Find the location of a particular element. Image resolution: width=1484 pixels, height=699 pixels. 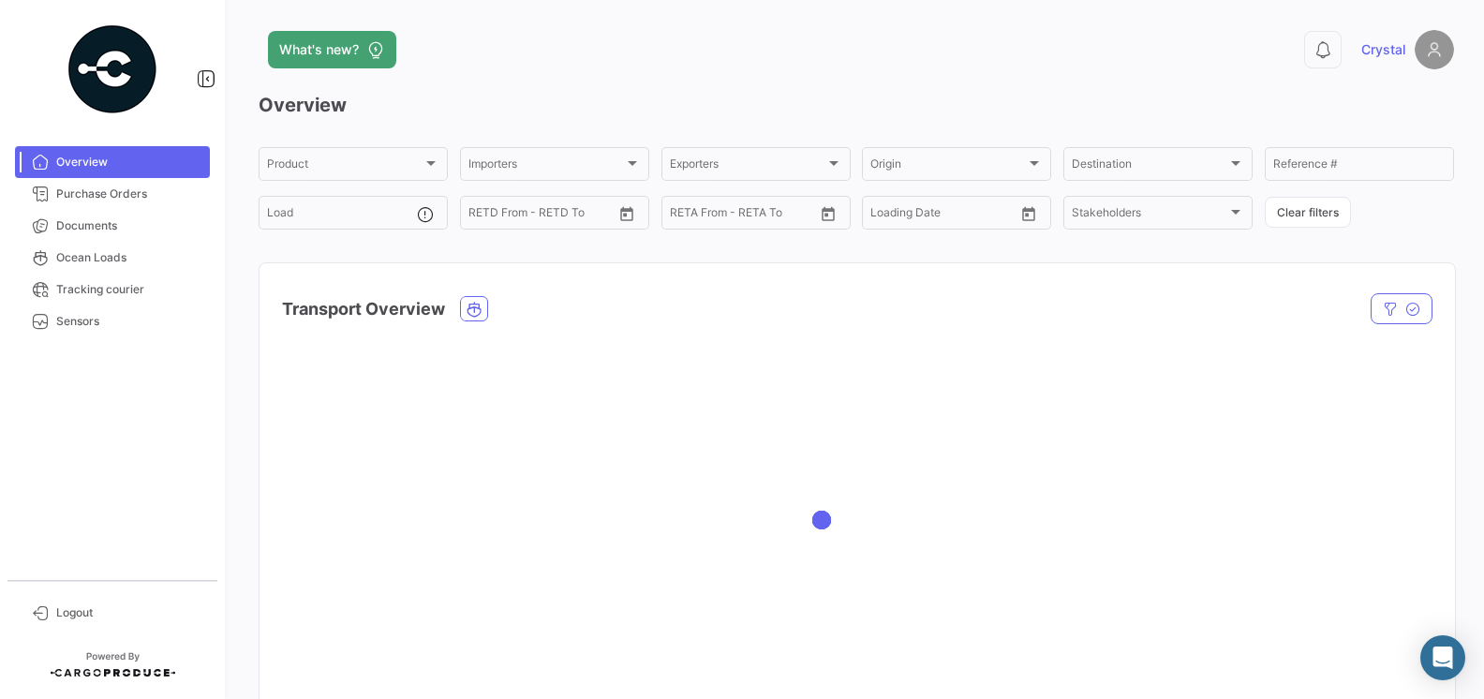

a: Overview is located at coordinates (112, 162).